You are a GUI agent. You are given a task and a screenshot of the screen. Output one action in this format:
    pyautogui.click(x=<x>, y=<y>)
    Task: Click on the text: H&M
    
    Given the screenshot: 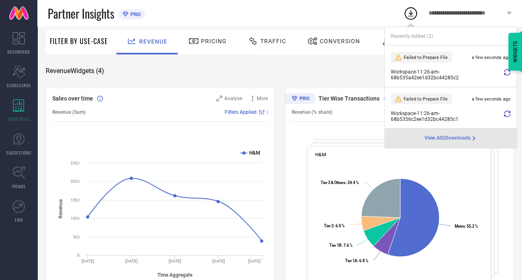 What is the action you would take?
    pyautogui.click(x=254, y=153)
    